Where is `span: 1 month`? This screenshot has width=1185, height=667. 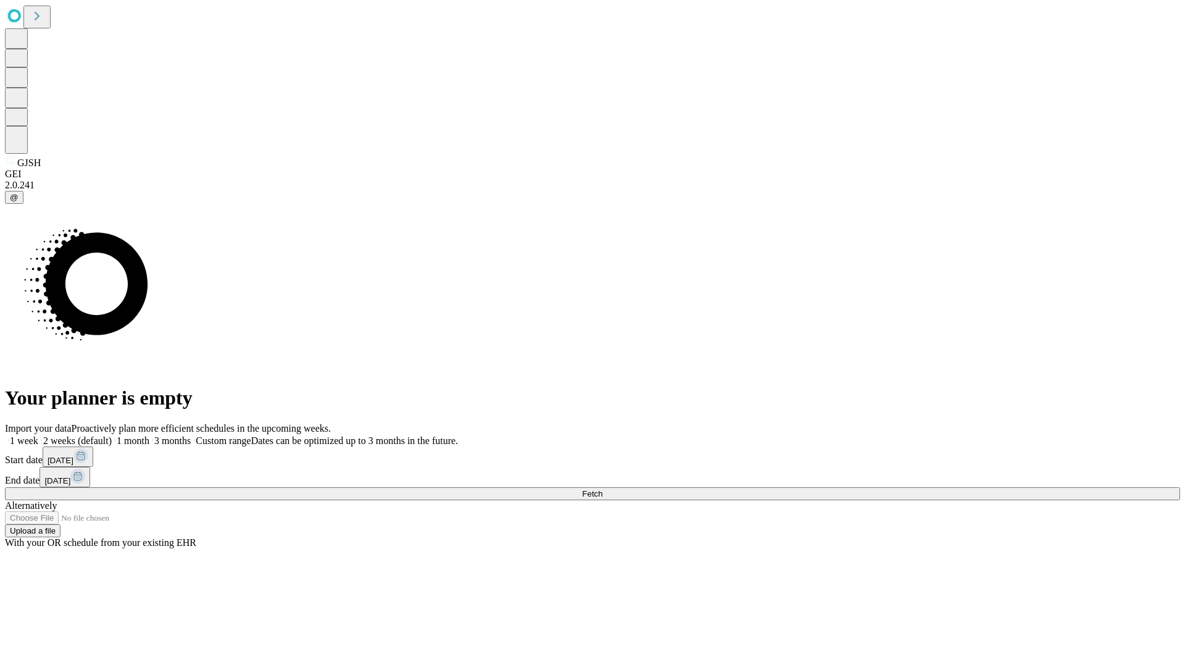
span: 1 month is located at coordinates (133, 440).